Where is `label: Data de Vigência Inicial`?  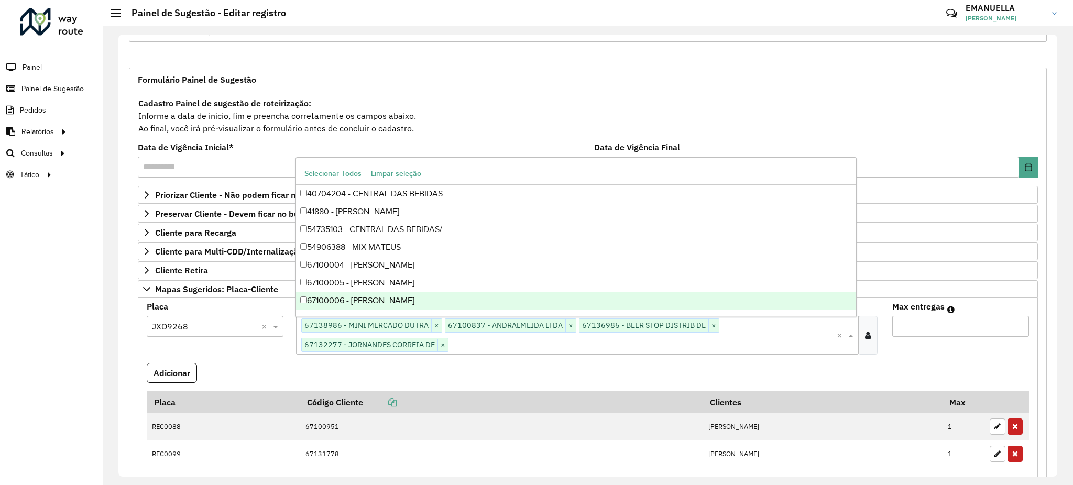 label: Data de Vigência Inicial is located at coordinates (185, 147).